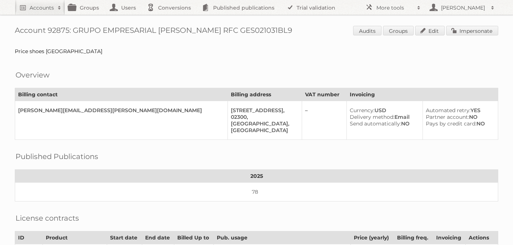  Describe the element at coordinates (429, 31) in the screenshot. I see `a: Edit` at that location.